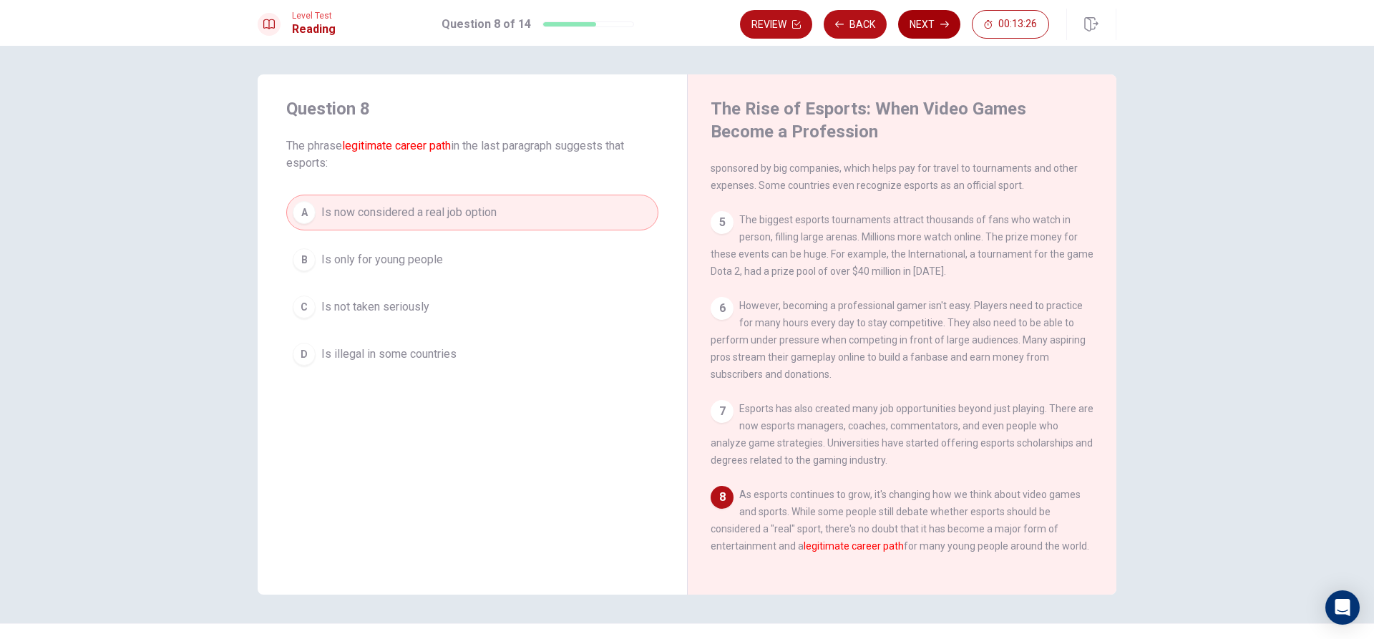 The height and width of the screenshot is (639, 1374). What do you see at coordinates (1018, 24) in the screenshot?
I see `span: 00:13:26` at bounding box center [1018, 24].